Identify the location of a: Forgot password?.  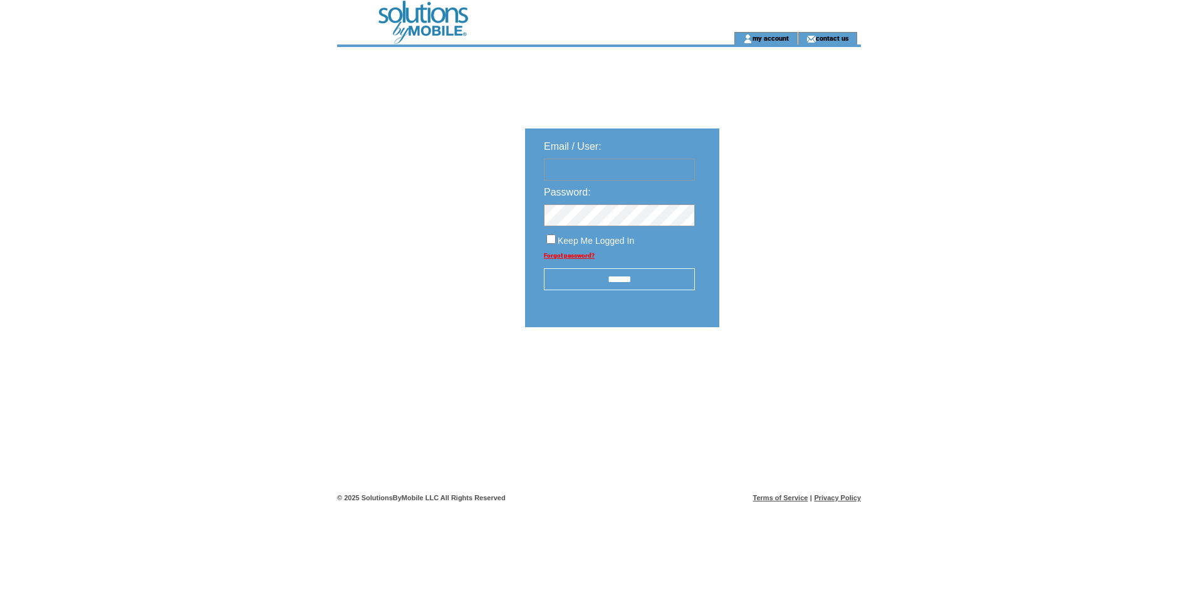
(569, 255).